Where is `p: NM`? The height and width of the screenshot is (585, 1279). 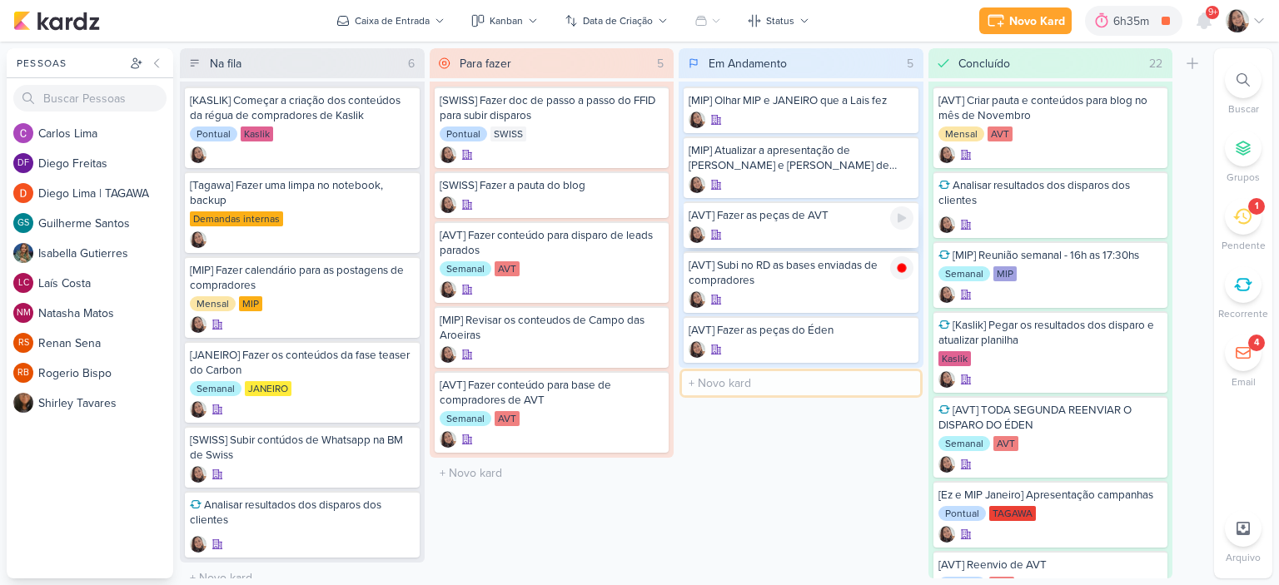
p: NM is located at coordinates (23, 313).